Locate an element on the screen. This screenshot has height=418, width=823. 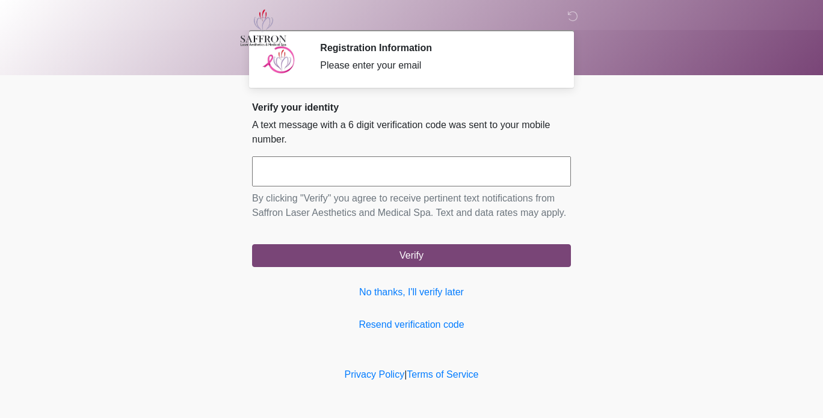
a: Privacy Policy is located at coordinates (375, 374).